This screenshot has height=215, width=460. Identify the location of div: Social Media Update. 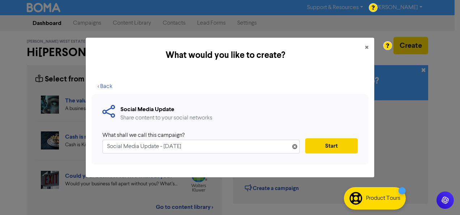
(166, 109).